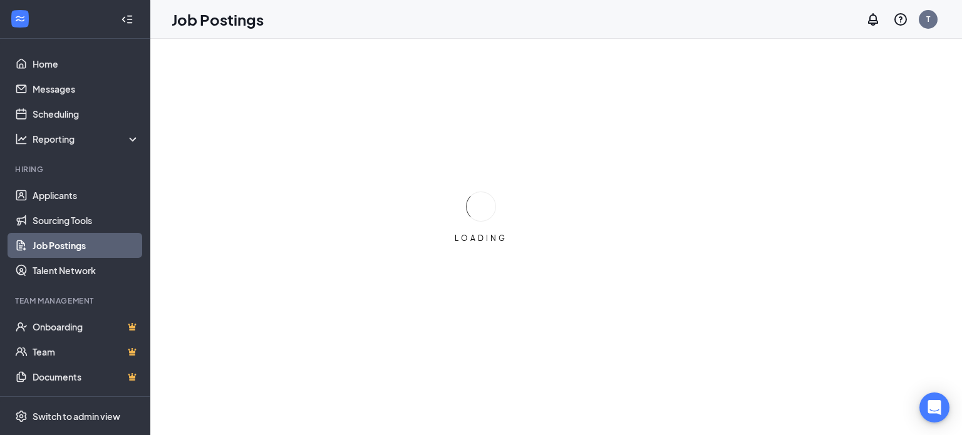  Describe the element at coordinates (86, 64) in the screenshot. I see `a: Home` at that location.